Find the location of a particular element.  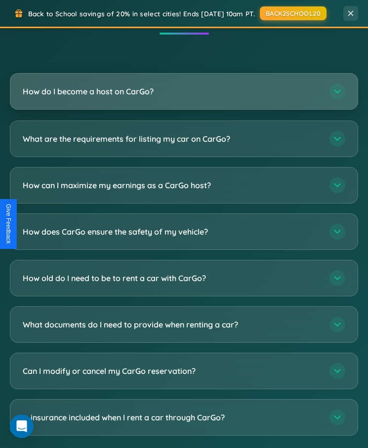

h3: Can I modify or cancel my CarGo reservation? is located at coordinates (171, 371).